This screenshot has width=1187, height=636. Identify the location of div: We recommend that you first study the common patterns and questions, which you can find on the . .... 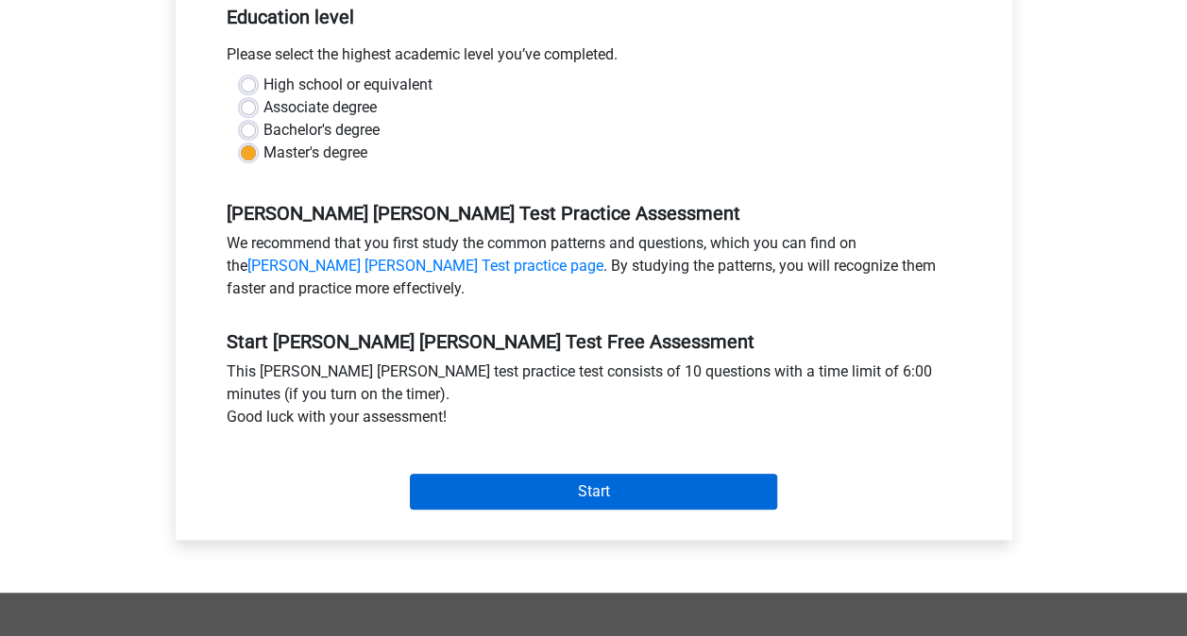
(594, 270).